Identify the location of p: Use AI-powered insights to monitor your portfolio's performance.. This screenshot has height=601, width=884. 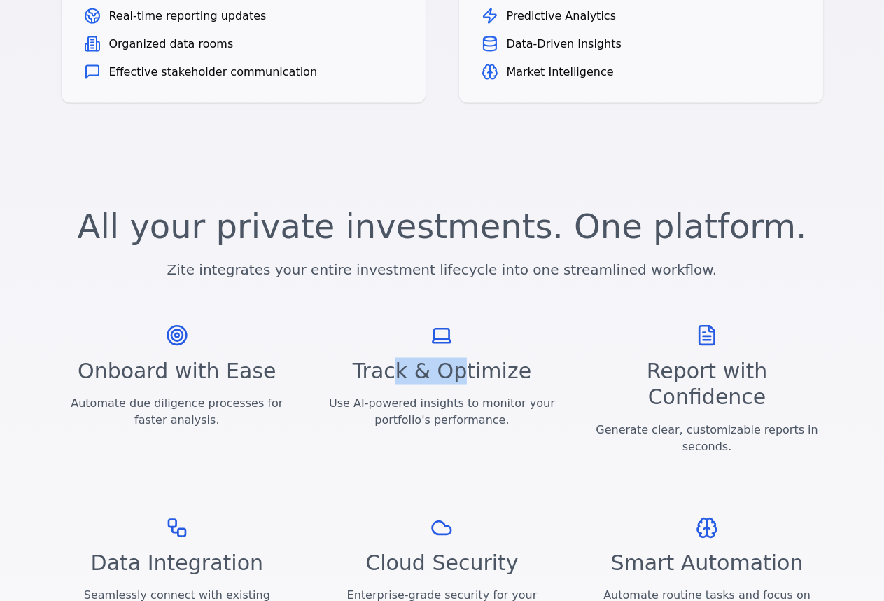
(442, 412).